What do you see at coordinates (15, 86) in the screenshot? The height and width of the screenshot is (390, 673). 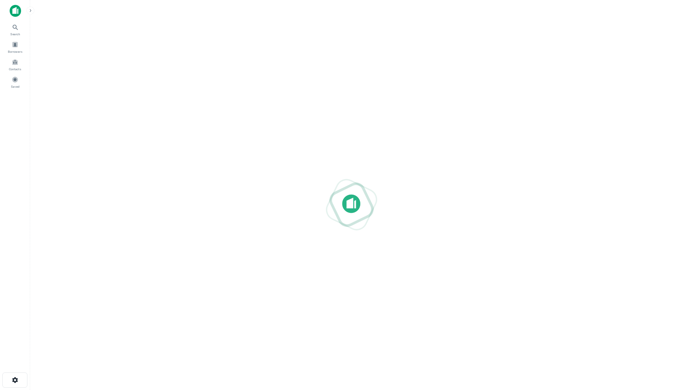 I see `span: Saved` at bounding box center [15, 86].